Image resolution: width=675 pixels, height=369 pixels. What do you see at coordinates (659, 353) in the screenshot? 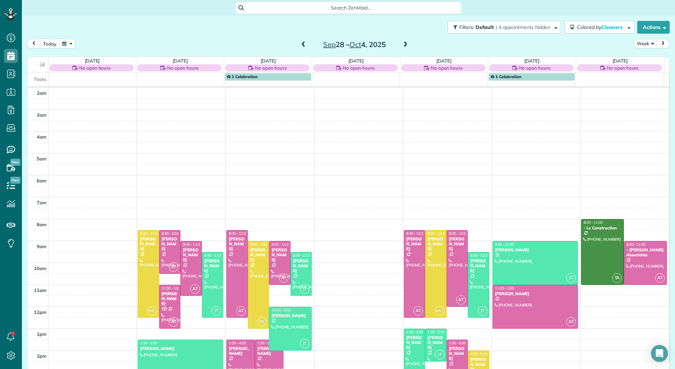
I see `div: Open Intercom Messenger` at bounding box center [659, 353].